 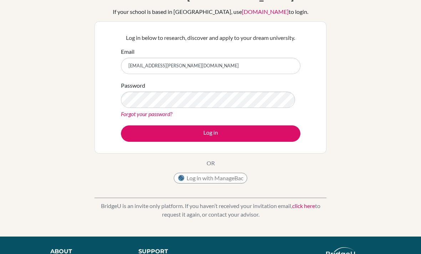 What do you see at coordinates (147, 114) in the screenshot?
I see `a: Forgot your password?` at bounding box center [147, 114].